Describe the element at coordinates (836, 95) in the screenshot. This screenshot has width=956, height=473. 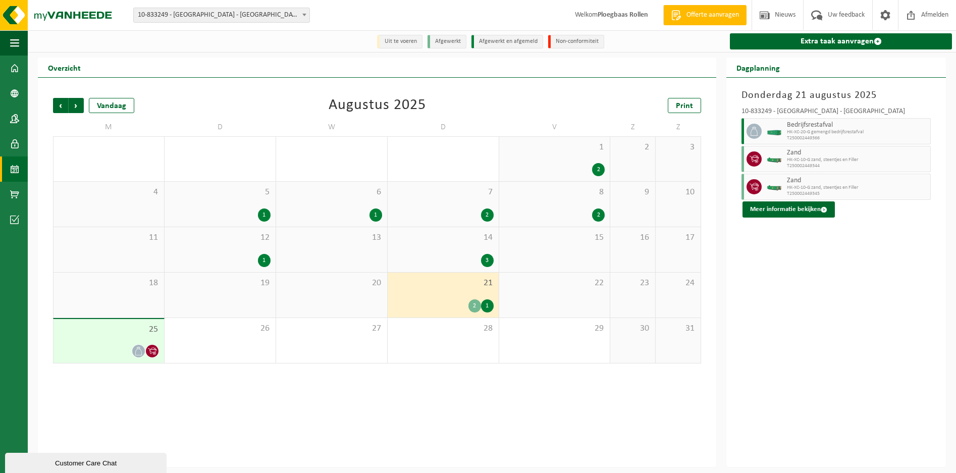
I see `h3: Donderdag 21 augustus 2025` at that location.